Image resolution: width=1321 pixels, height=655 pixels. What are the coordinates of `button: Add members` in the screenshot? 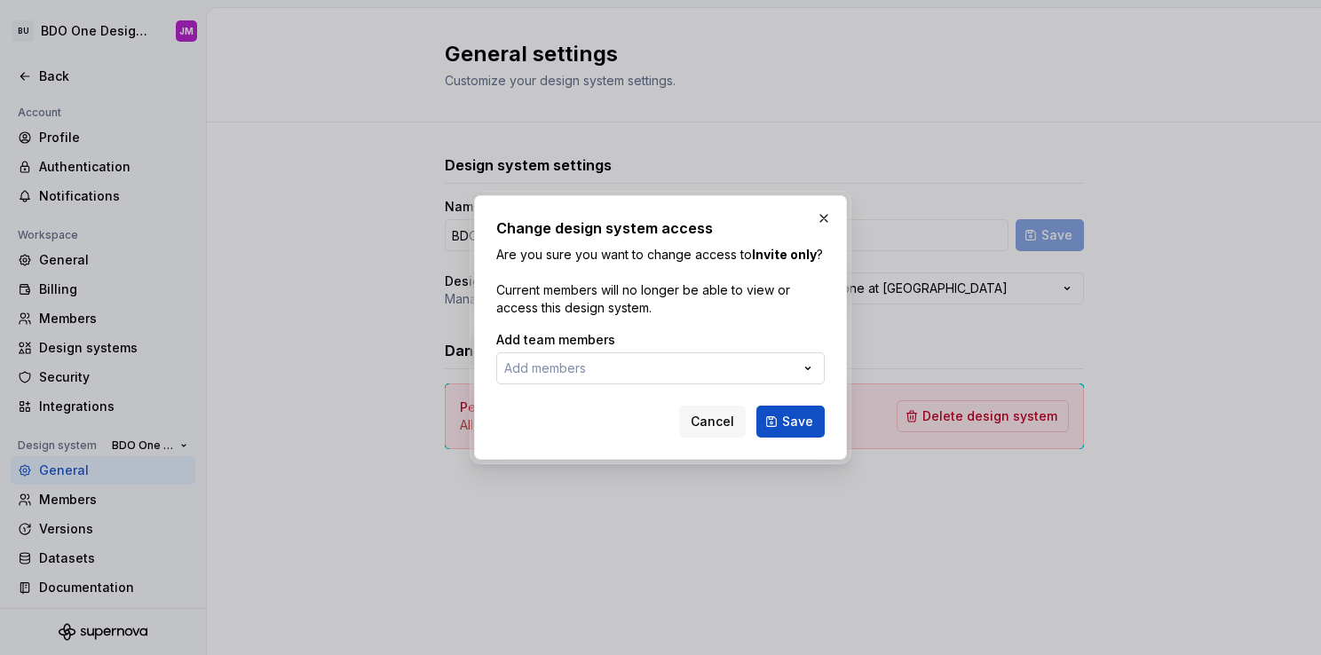 It's located at (661, 368).